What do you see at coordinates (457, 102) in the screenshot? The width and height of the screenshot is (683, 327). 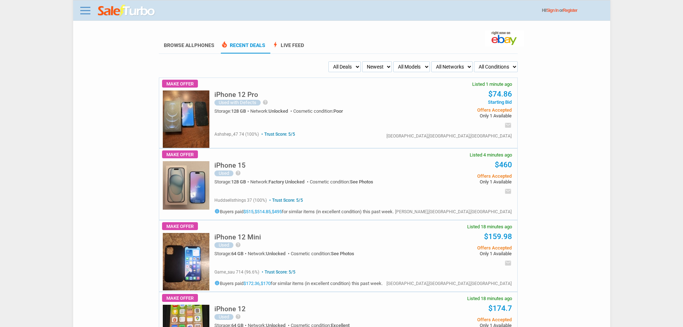 I see `span: Starting Bid` at bounding box center [457, 102].